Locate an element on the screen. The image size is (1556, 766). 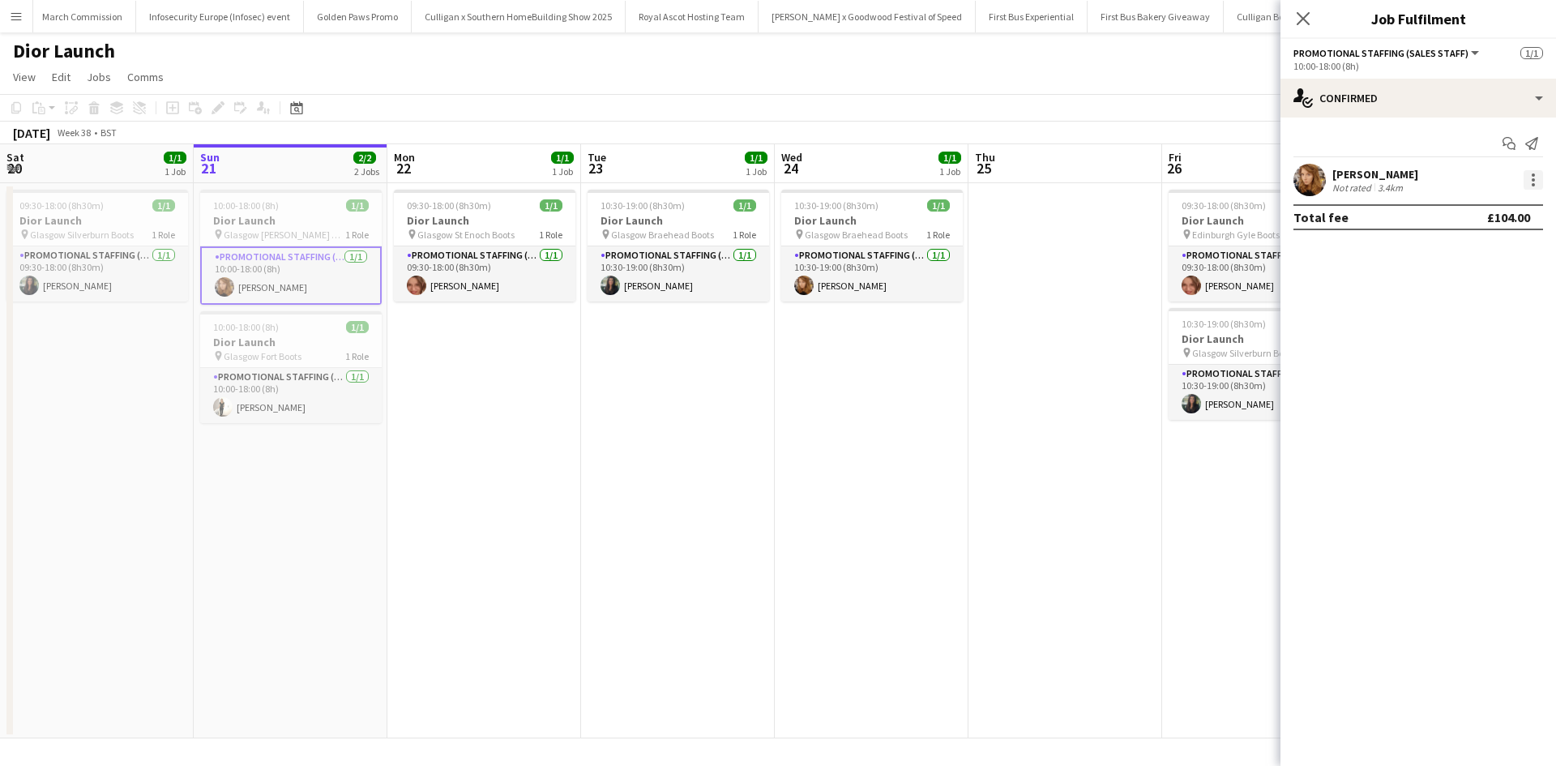
app-job-card: 09:30-18:00 (8h30m)1/1Dior Launch Edinburgh Gyle Boots1 RolePromotional Staffing (Sales Staff)1/1... is located at coordinates (1260, 246).